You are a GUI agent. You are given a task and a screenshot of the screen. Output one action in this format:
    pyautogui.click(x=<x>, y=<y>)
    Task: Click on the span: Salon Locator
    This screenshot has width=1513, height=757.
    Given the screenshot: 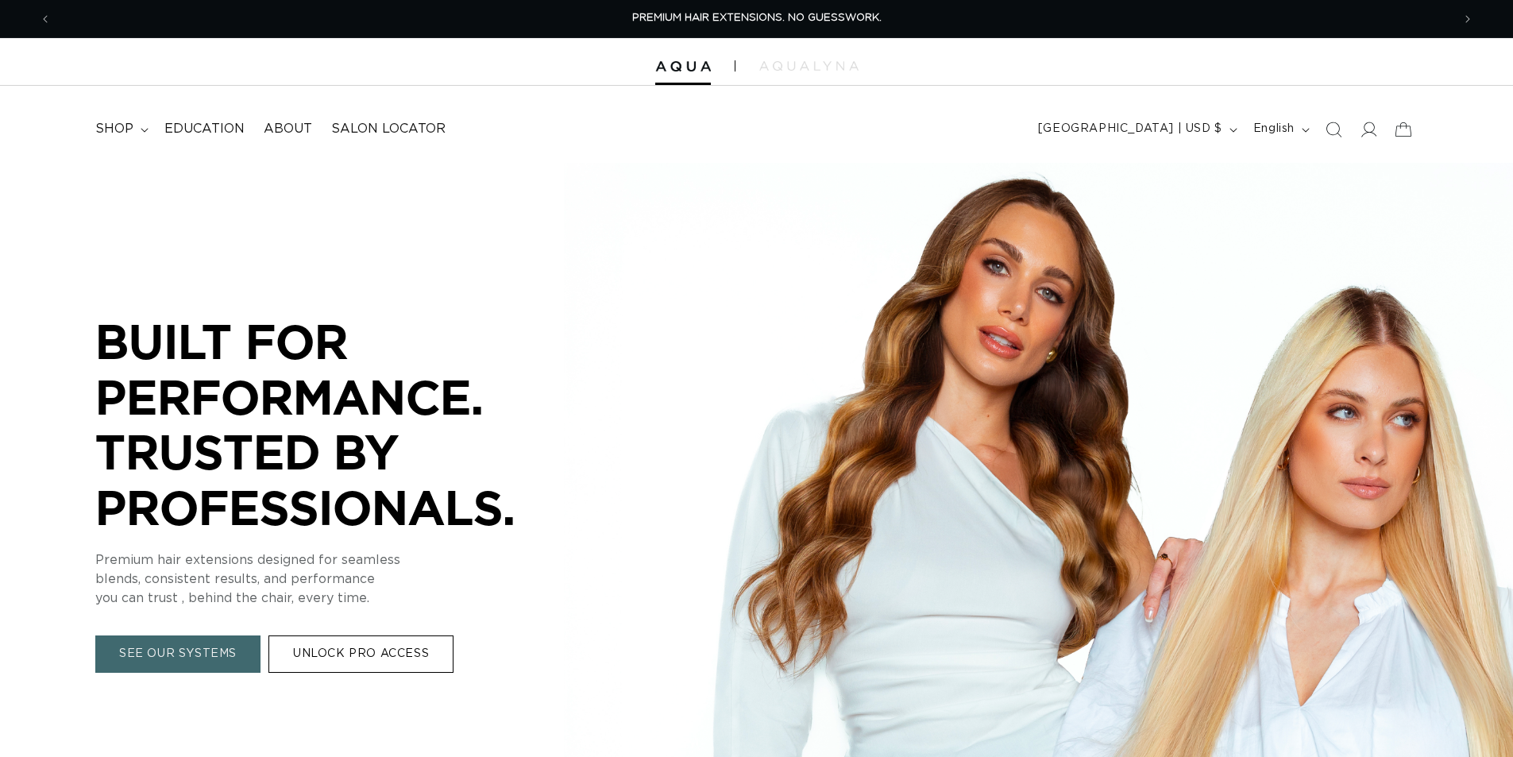 What is the action you would take?
    pyautogui.click(x=388, y=129)
    